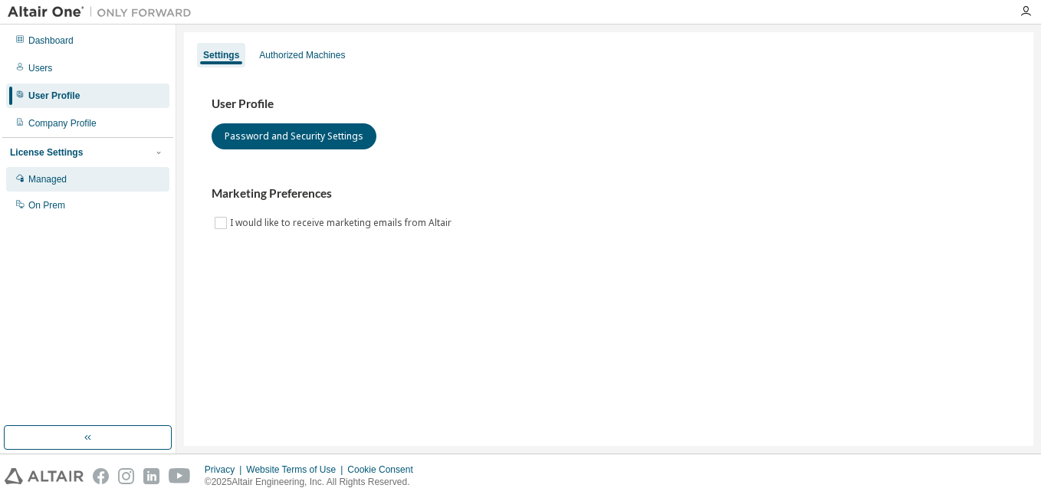 The width and height of the screenshot is (1041, 498). What do you see at coordinates (313, 482) in the screenshot?
I see `p: © 2025 Altair Engineering, Inc. All Rights Reserved.` at bounding box center [313, 482].